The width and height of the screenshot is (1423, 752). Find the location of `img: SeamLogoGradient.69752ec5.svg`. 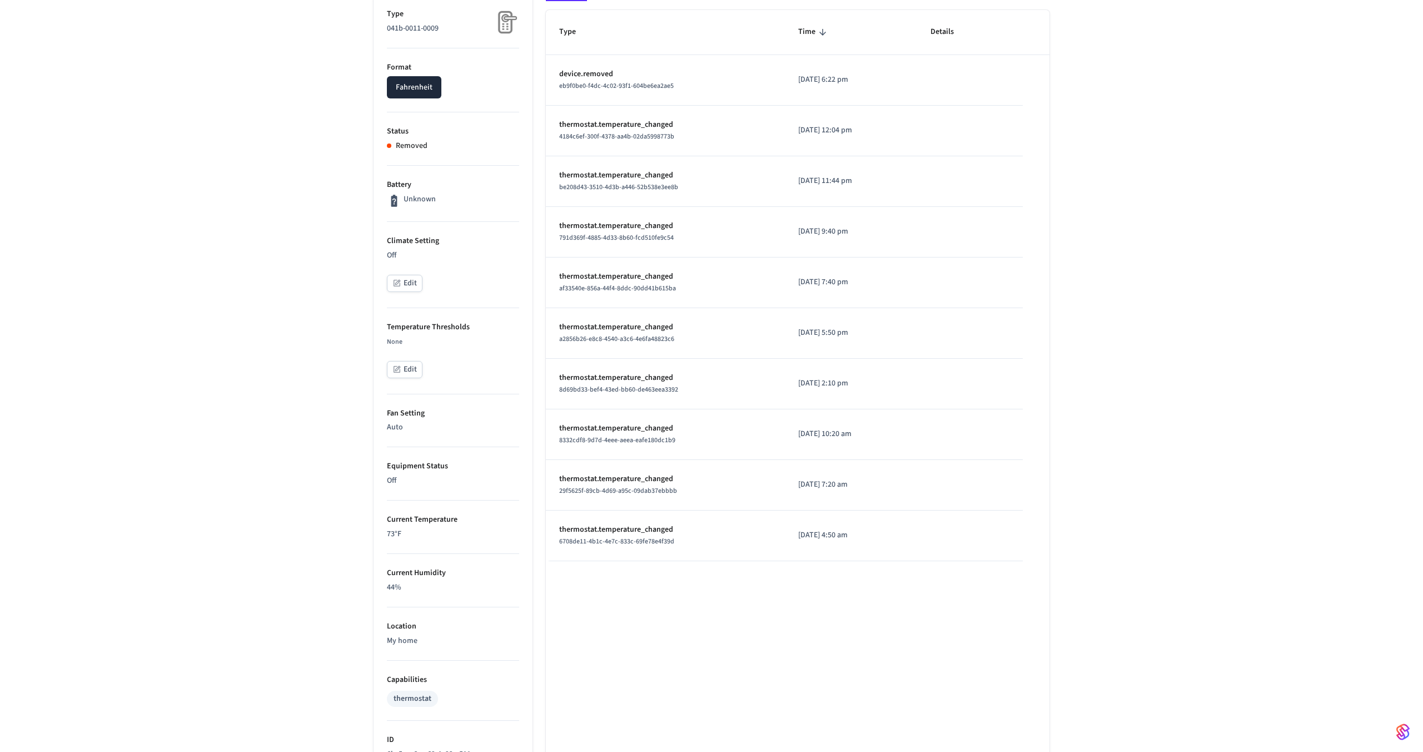

img: SeamLogoGradient.69752ec5.svg is located at coordinates (1403, 732).